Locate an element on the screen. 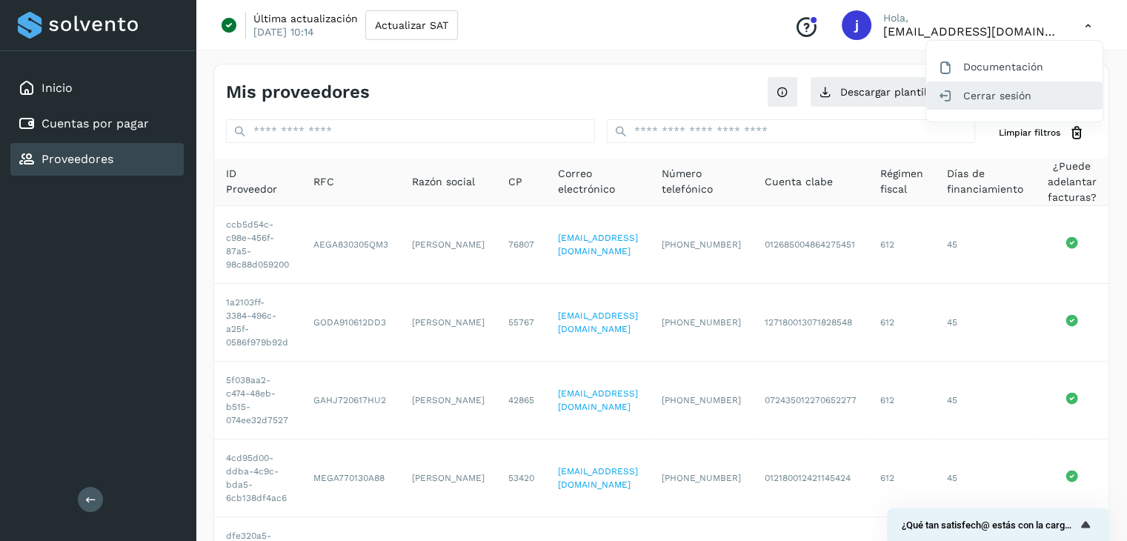 This screenshot has width=1127, height=541. div: Cuentas por pagar is located at coordinates (97, 124).